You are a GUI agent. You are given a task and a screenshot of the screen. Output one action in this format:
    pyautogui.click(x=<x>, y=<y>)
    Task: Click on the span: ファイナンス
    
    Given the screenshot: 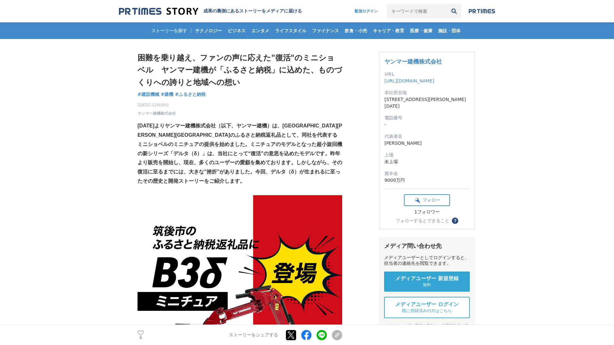 What is the action you would take?
    pyautogui.click(x=326, y=31)
    